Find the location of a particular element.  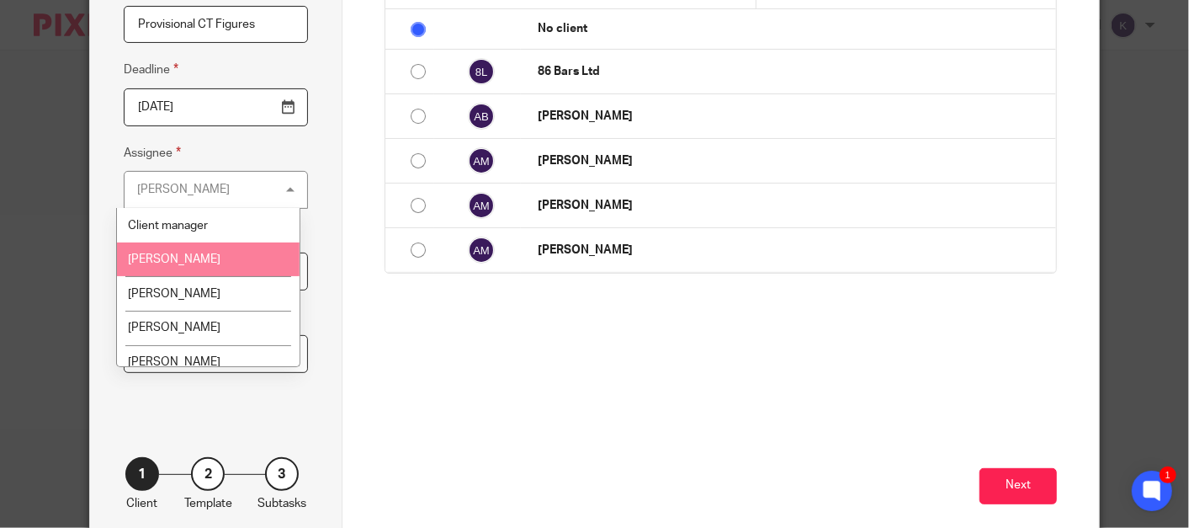

input: Use the arrow keys to pick a date is located at coordinates (215, 107).